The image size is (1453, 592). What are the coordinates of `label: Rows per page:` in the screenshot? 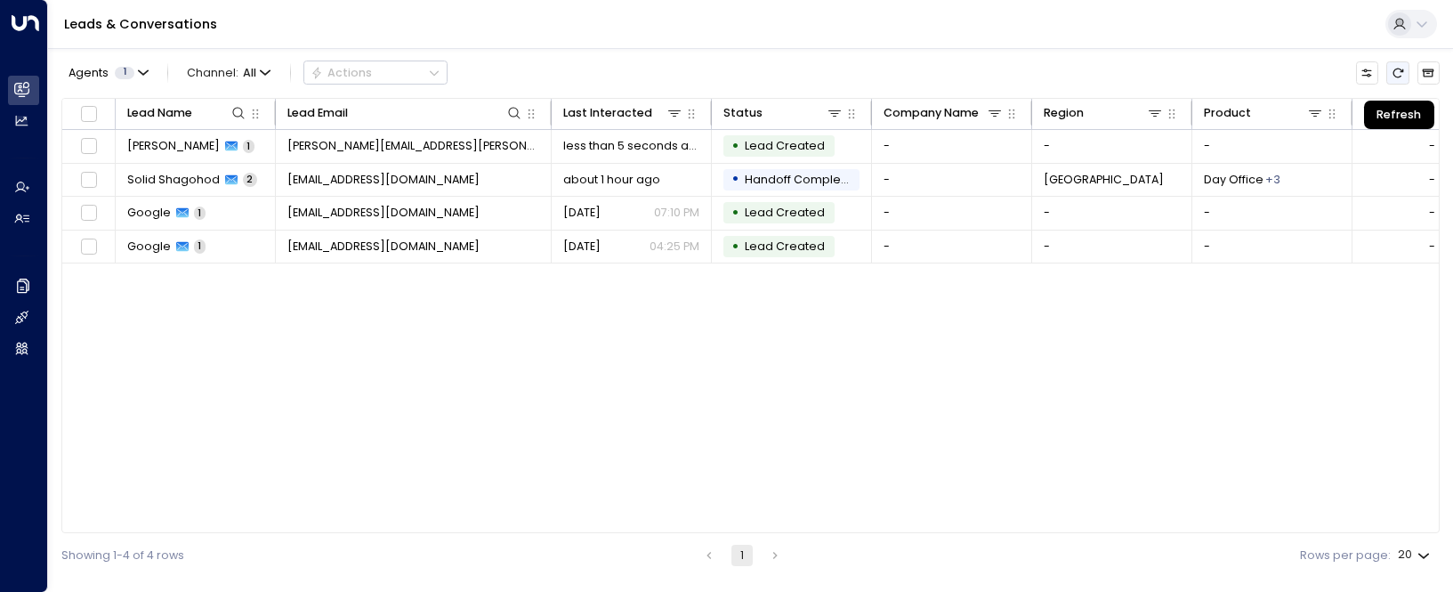 It's located at (1345, 555).